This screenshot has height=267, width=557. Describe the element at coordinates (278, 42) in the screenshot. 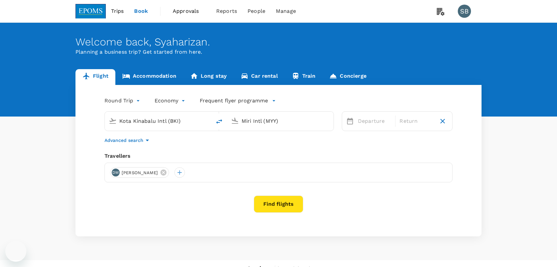

I see `div: Welcome back , Syaharizan .` at that location.